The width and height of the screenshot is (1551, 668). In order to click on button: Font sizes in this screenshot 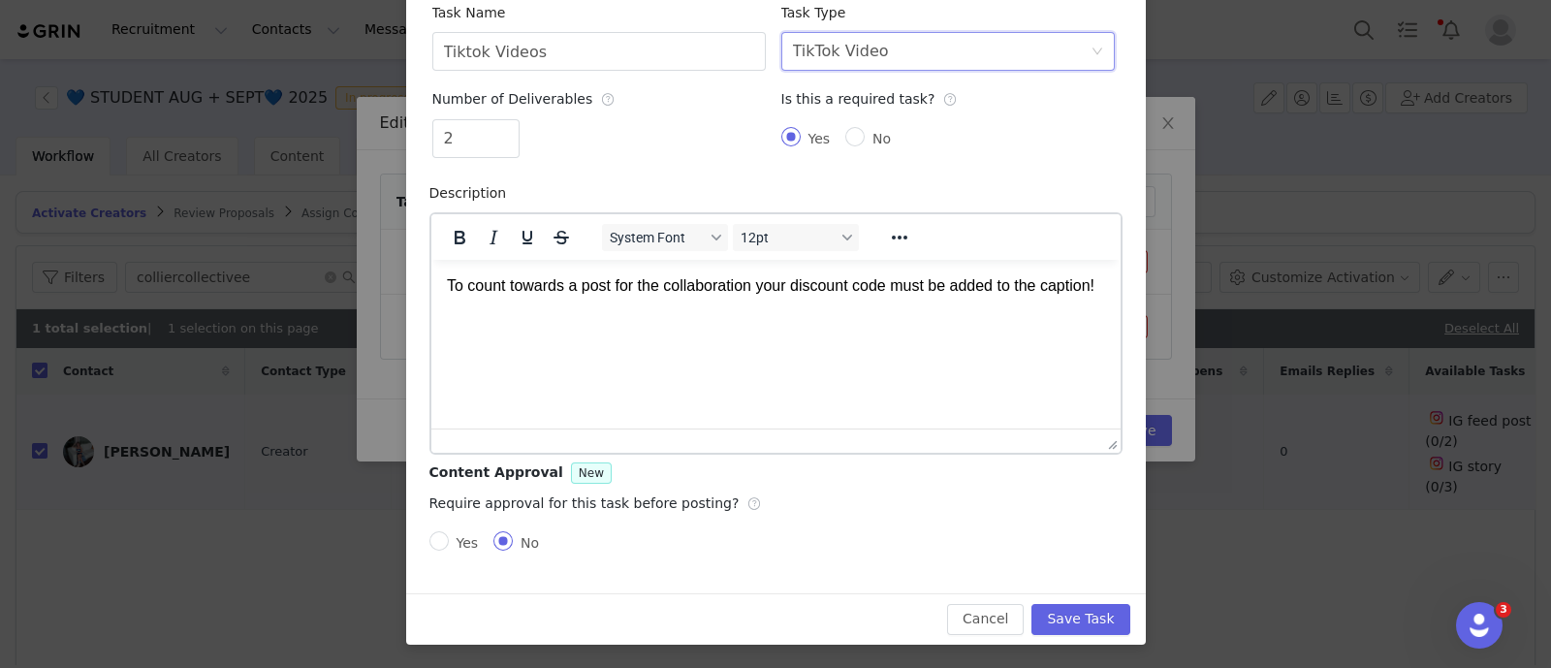, I will do `click(795, 238)`.